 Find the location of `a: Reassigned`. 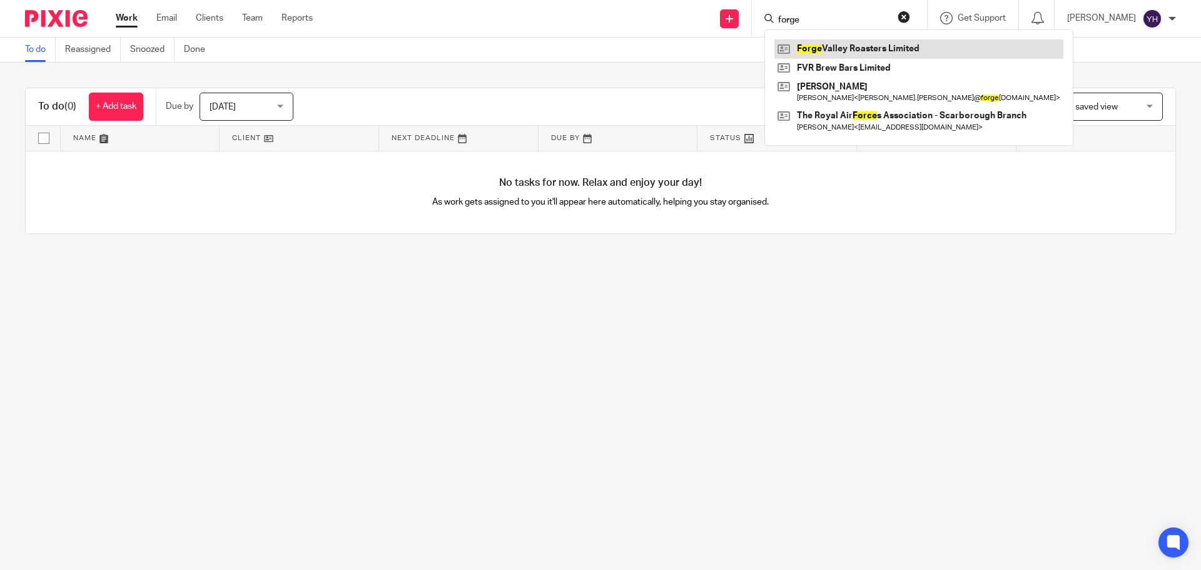

a: Reassigned is located at coordinates (93, 49).